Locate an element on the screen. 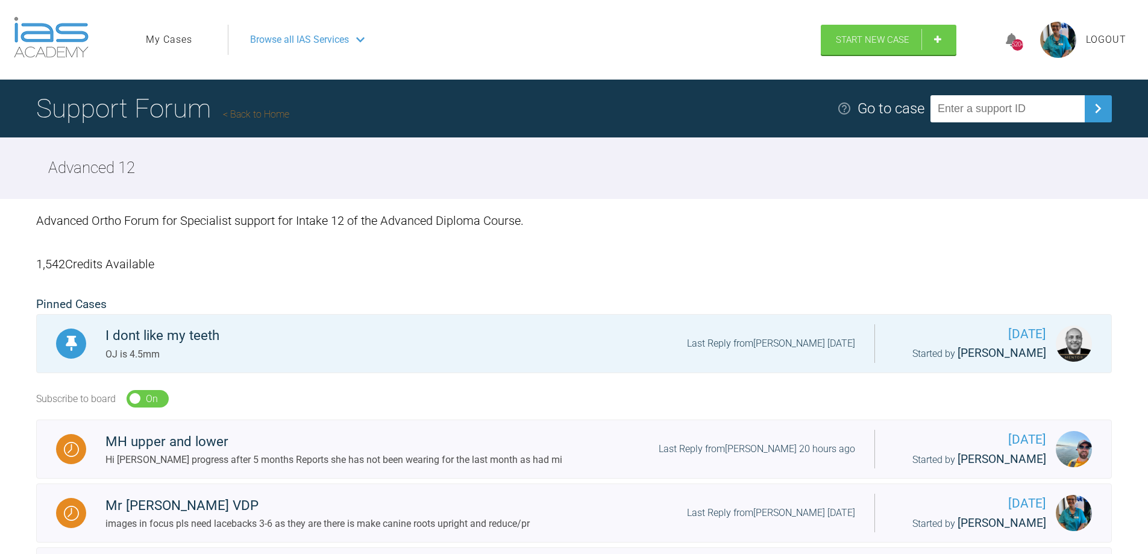 This screenshot has height=554, width=1148. img: profile.png is located at coordinates (1058, 40).